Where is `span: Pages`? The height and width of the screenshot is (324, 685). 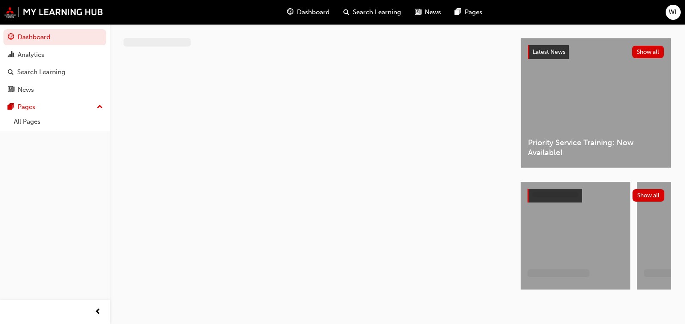 span: Pages is located at coordinates (473, 12).